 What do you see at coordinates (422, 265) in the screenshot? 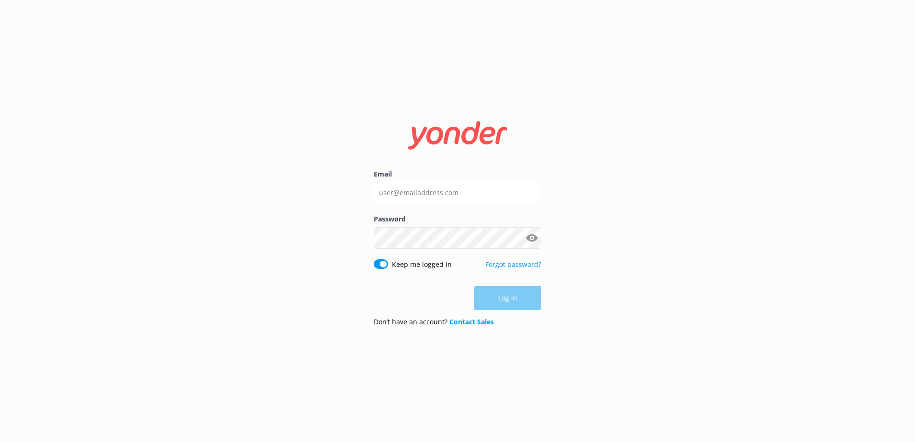
I see `label: Keep me logged in` at bounding box center [422, 265].